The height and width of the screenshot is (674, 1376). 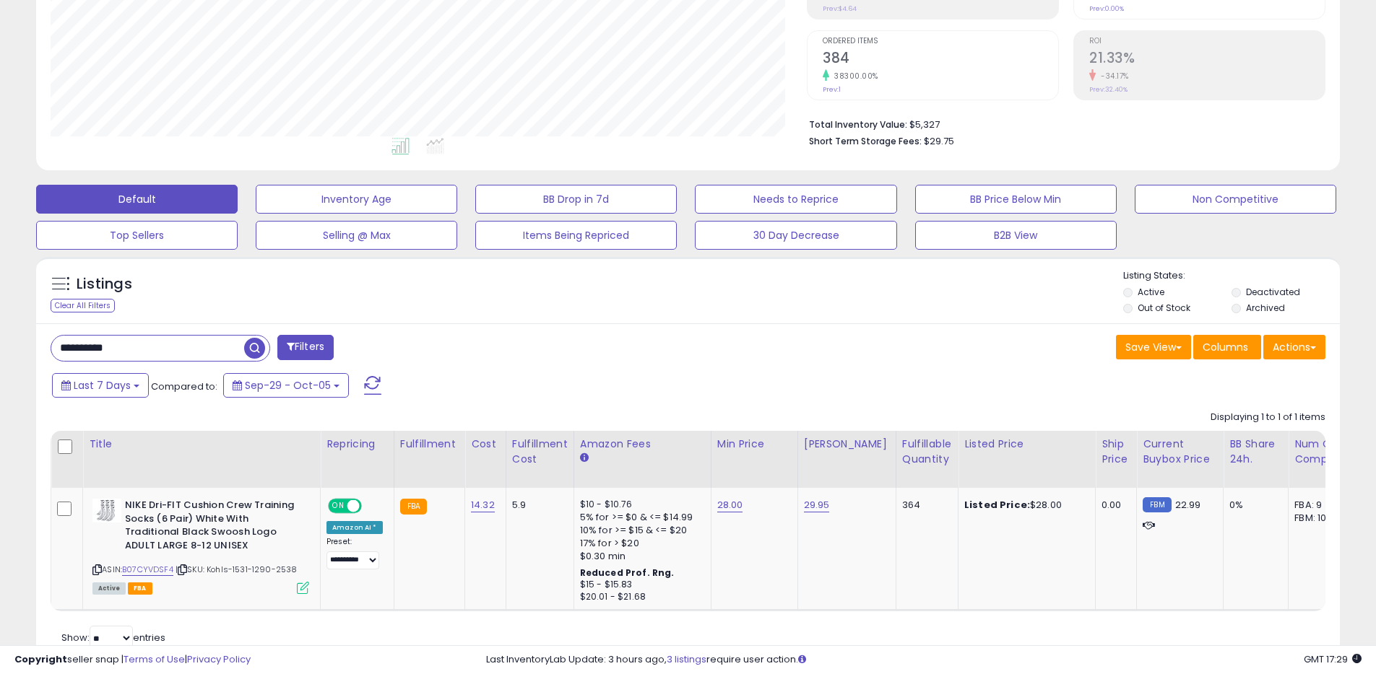 I want to click on span: Ordered Items, so click(x=940, y=41).